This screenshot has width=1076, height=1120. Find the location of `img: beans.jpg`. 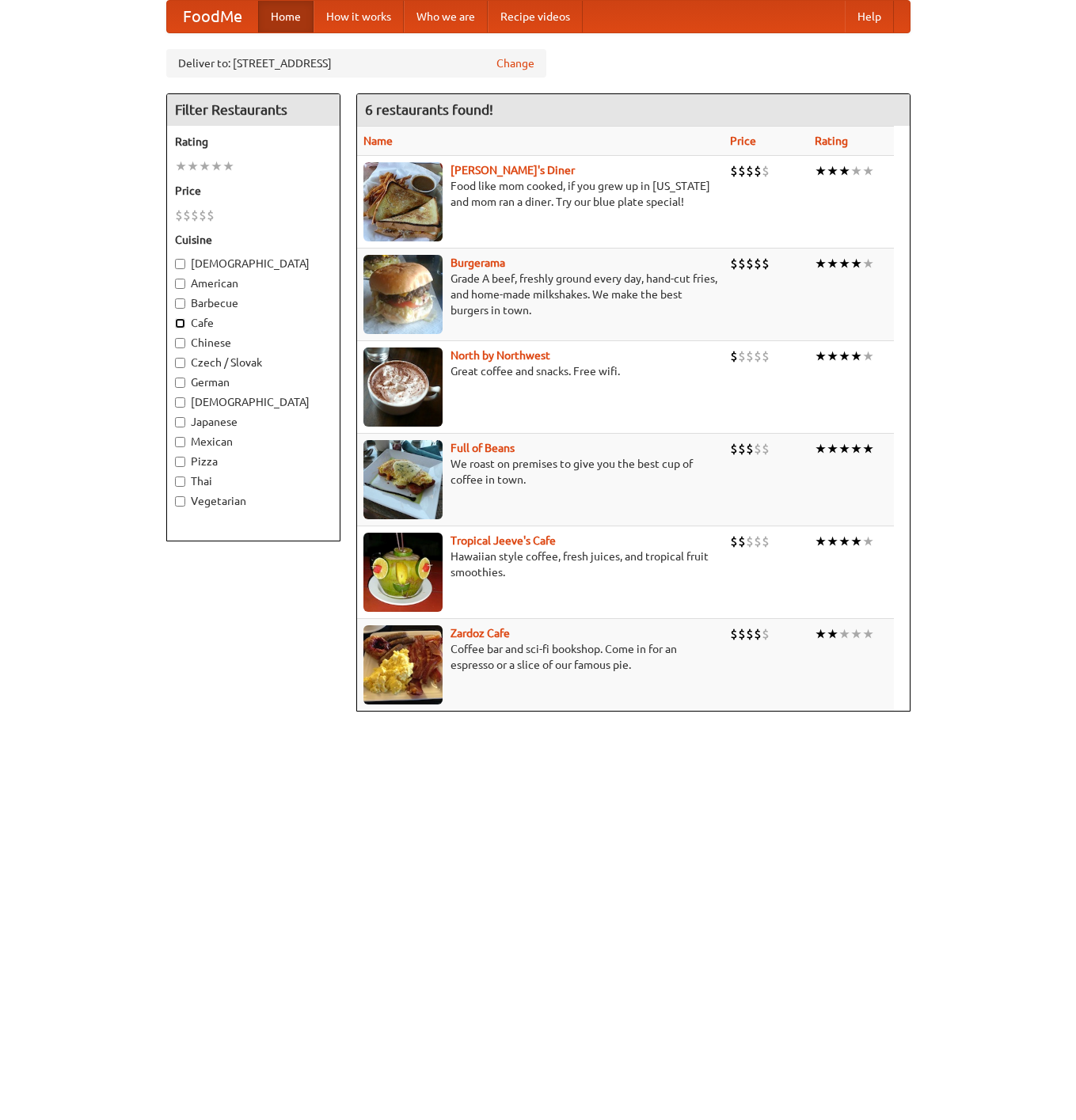

img: beans.jpg is located at coordinates (403, 480).